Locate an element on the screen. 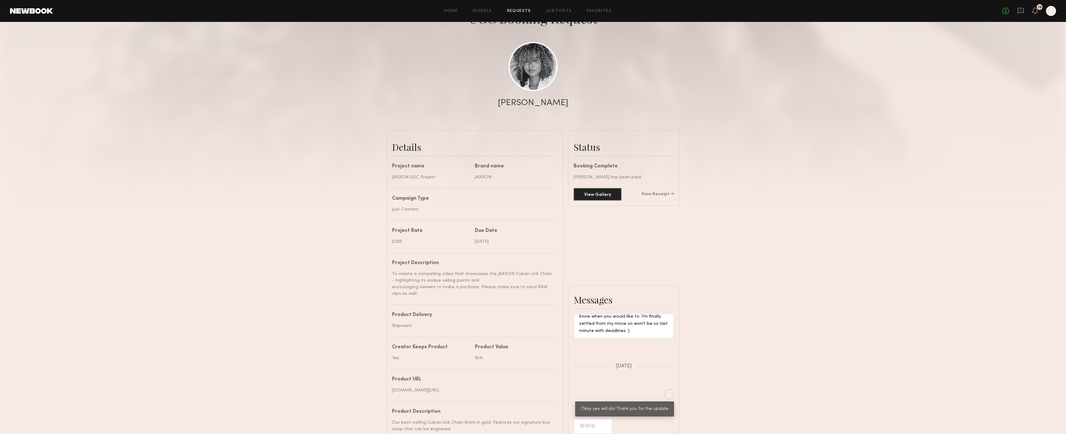 This screenshot has height=434, width=1066. div: Details is located at coordinates (475, 147).